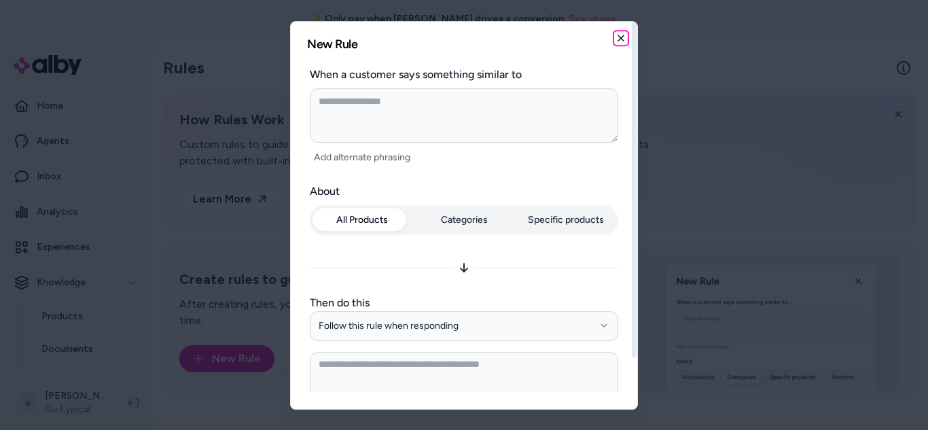  I want to click on label: Then do this, so click(464, 303).